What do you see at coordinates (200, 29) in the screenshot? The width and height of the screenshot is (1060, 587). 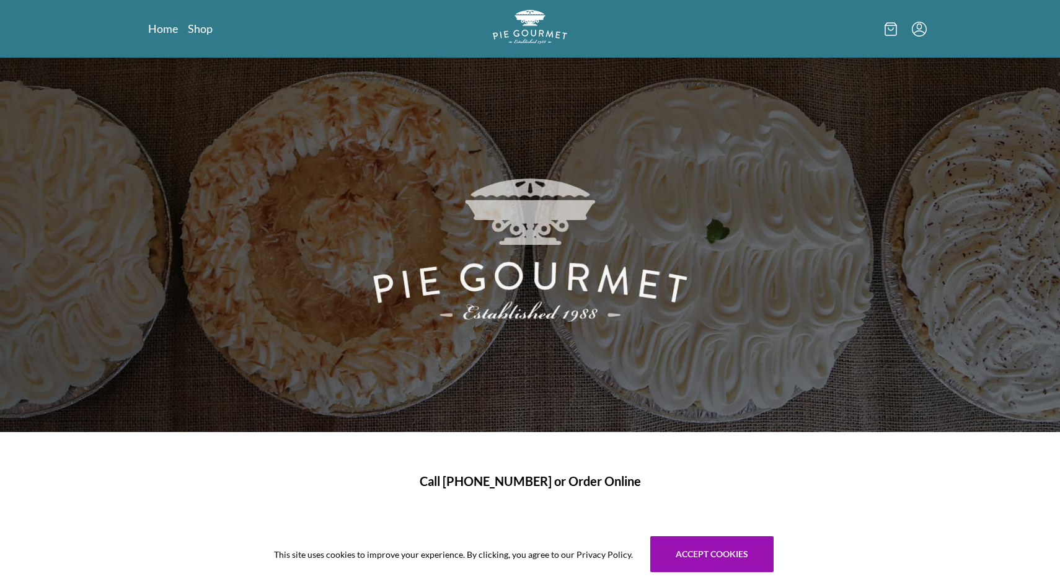 I see `a: Shop` at bounding box center [200, 29].